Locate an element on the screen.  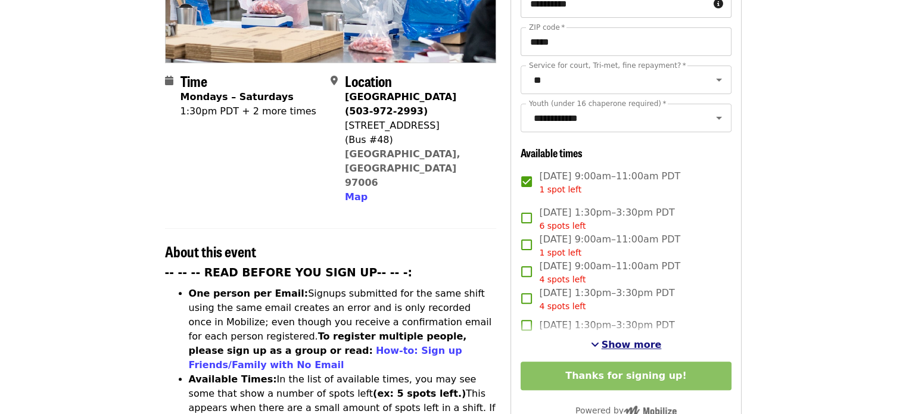
label: Service for court, Tri-met, fine repayment? is located at coordinates (608, 66).